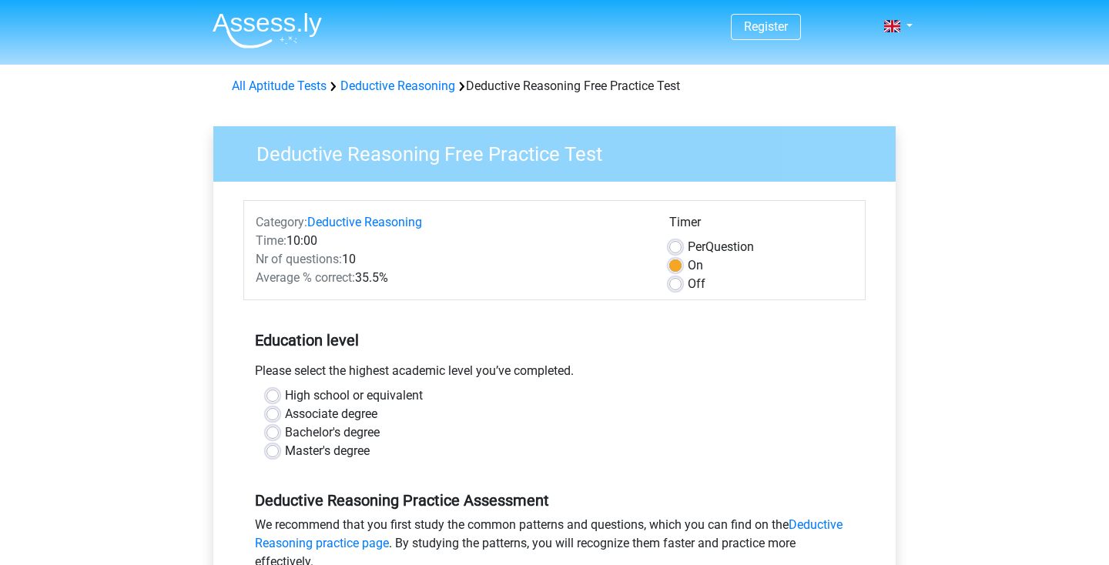 The width and height of the screenshot is (1109, 565). I want to click on label: On, so click(695, 266).